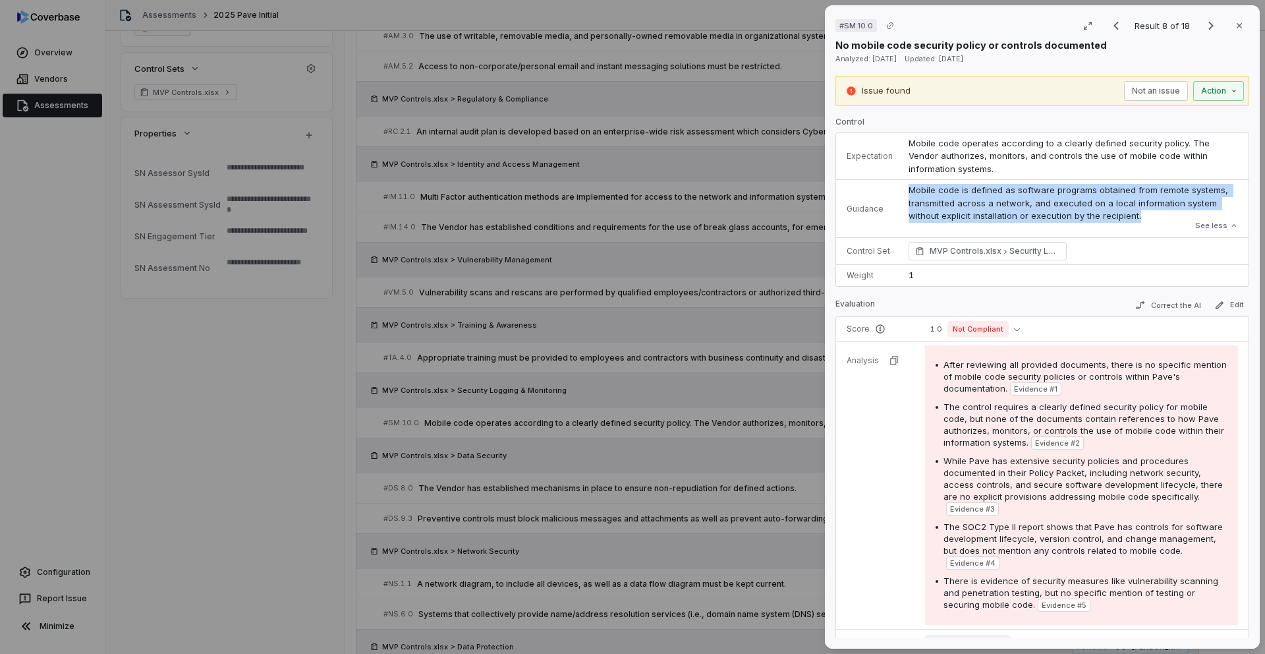 The image size is (1265, 654). Describe the element at coordinates (1060, 155) in the screenshot. I see `span: Mobile code operates according to a clearly defined security policy. The Vendor authorizes, monit...` at that location.